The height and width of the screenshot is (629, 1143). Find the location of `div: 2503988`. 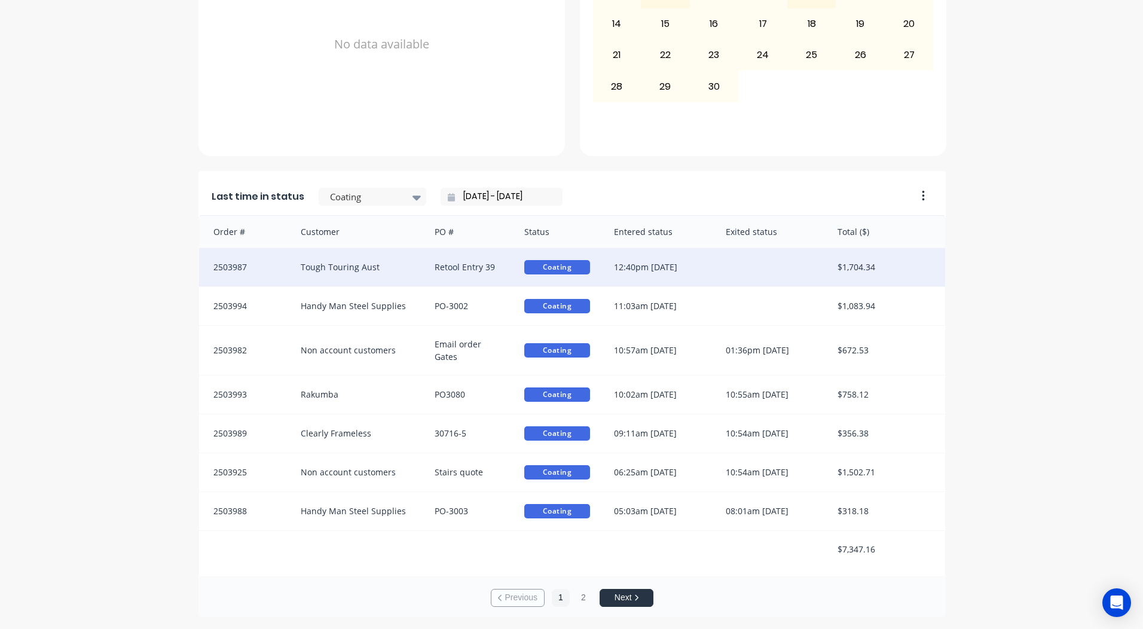

div: 2503988 is located at coordinates (244, 511).